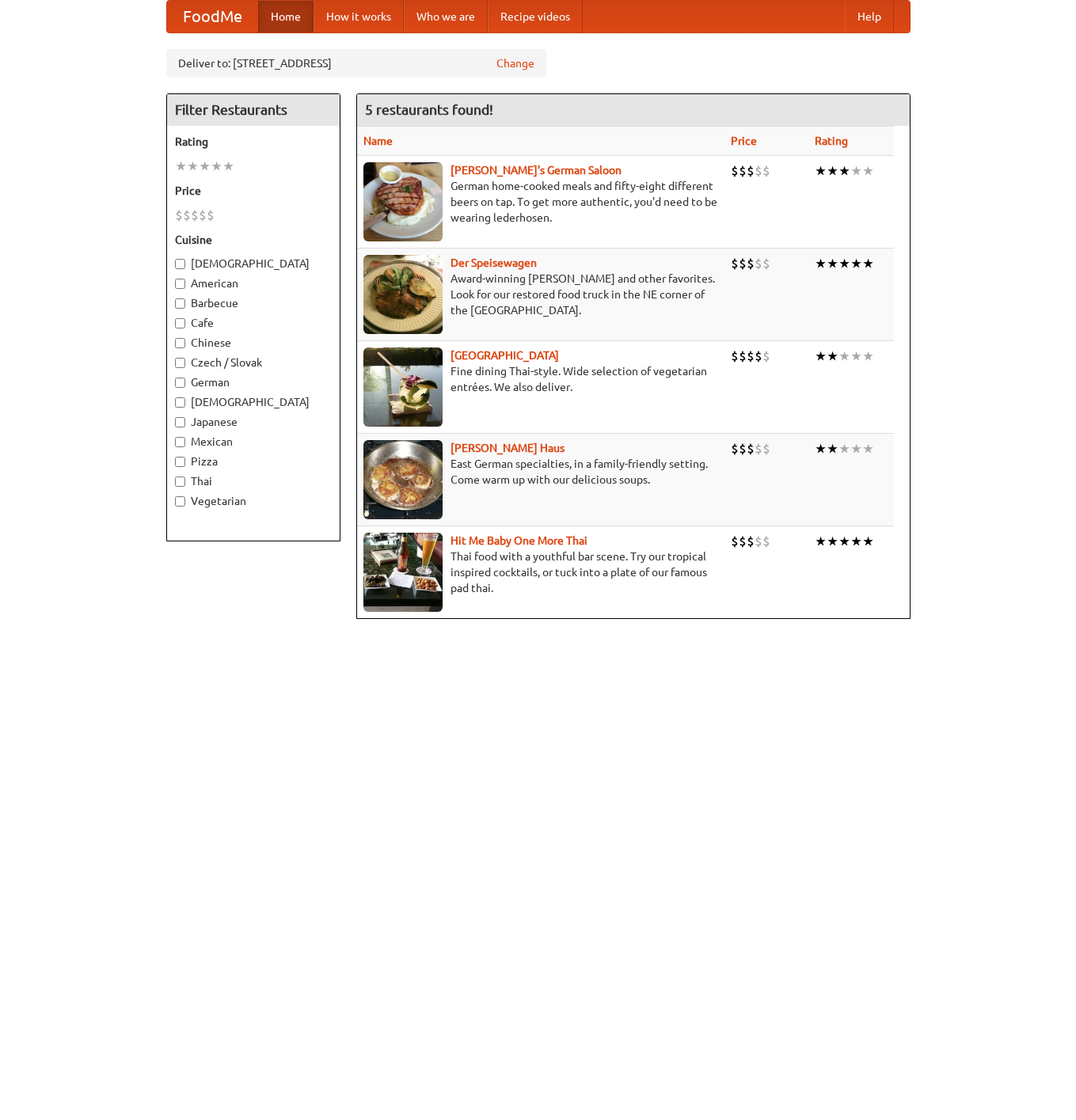 This screenshot has width=1076, height=1120. What do you see at coordinates (403, 572) in the screenshot?
I see `img: babythai.jpg` at bounding box center [403, 572].